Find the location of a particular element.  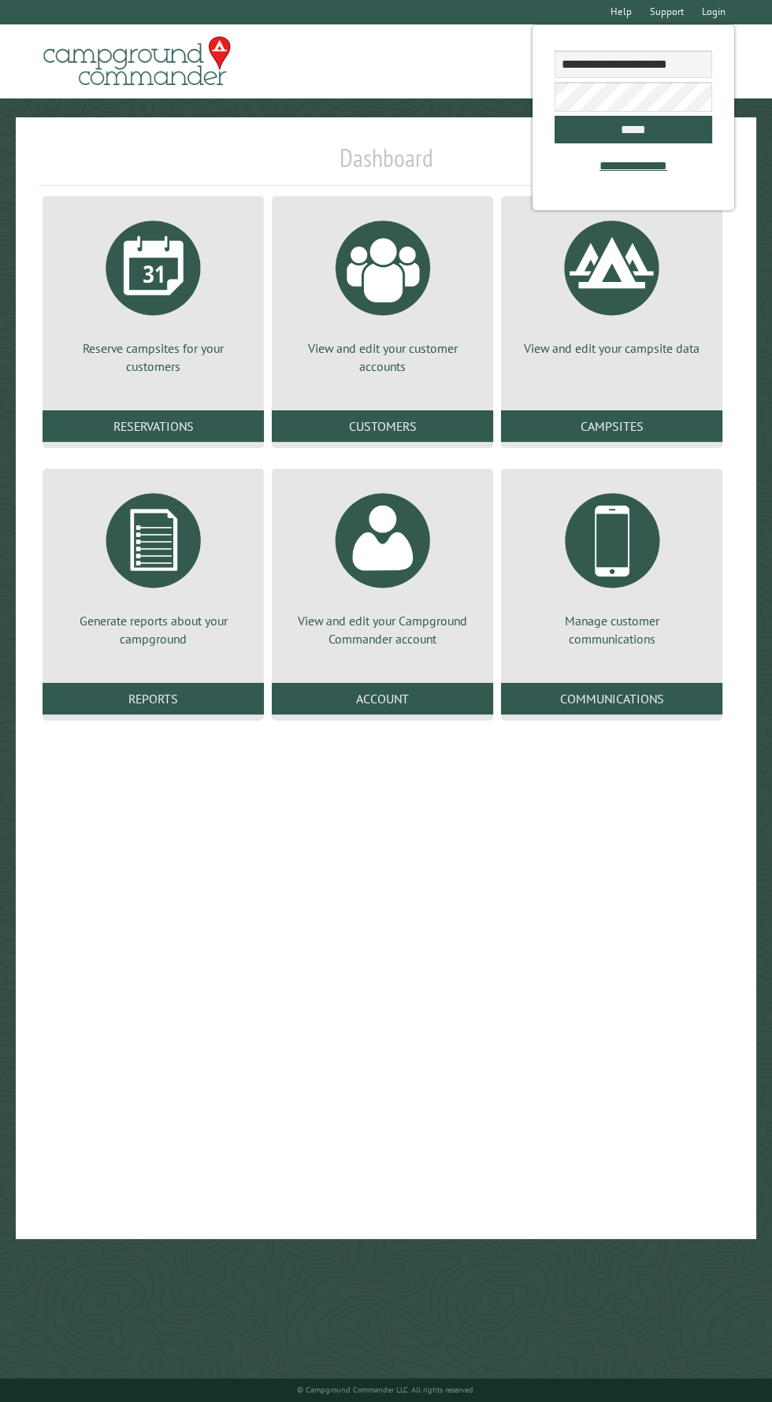

a: Manage customer communications is located at coordinates (611, 564).